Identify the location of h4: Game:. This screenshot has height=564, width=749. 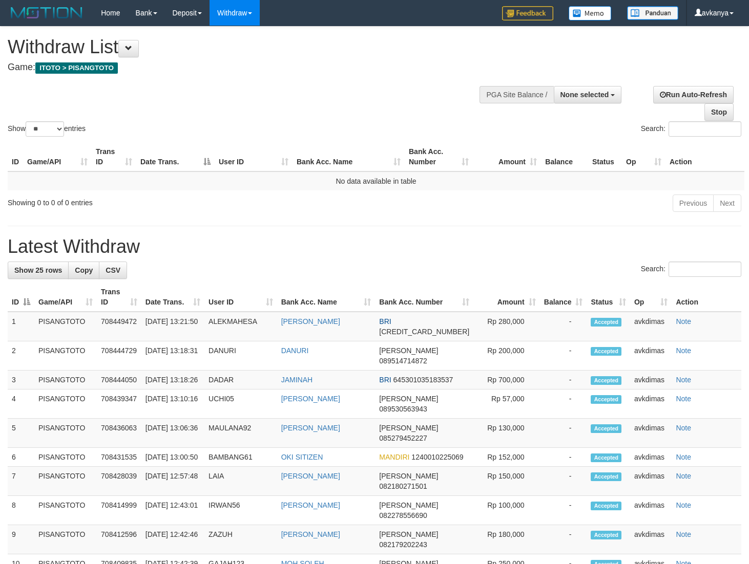
(248, 68).